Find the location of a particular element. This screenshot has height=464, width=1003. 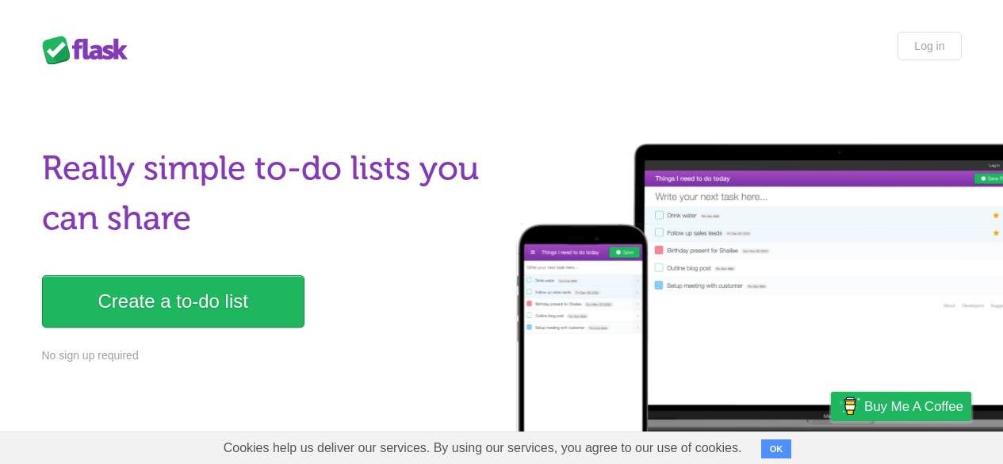

button: OK is located at coordinates (776, 449).